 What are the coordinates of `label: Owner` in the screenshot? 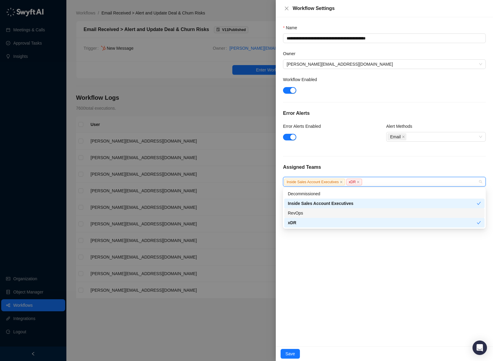 It's located at (291, 54).